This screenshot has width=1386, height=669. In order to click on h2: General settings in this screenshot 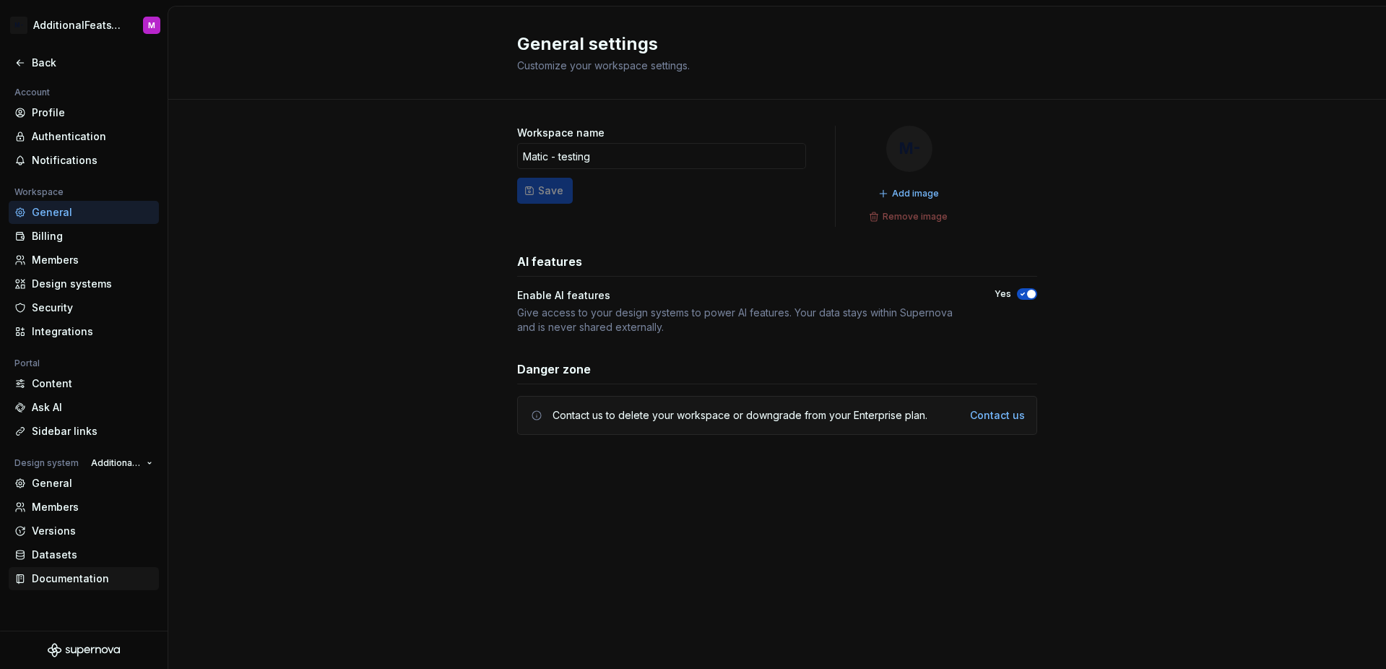, I will do `click(768, 44)`.